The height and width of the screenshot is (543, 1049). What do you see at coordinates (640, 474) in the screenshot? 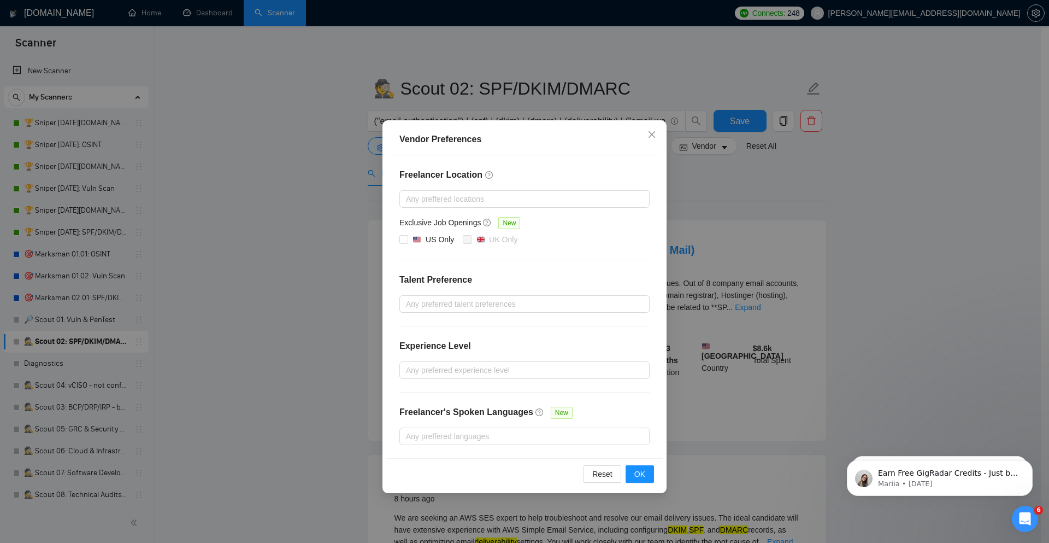
I see `span: OK` at bounding box center [640, 474].